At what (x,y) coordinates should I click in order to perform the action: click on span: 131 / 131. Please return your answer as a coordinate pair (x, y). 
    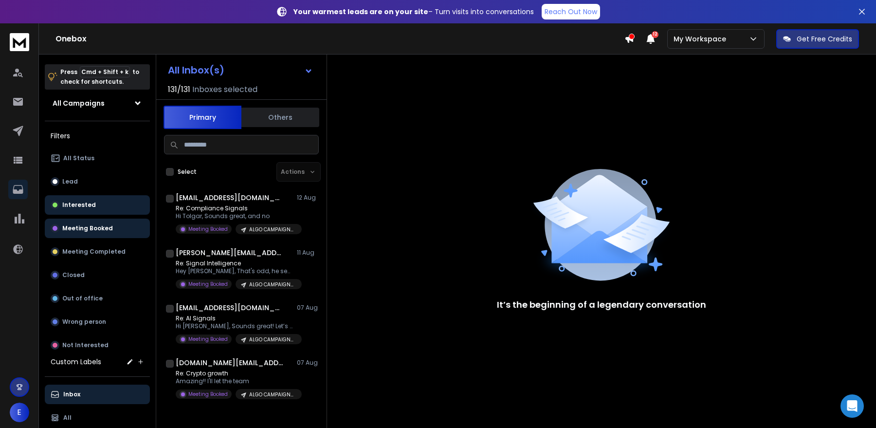
    Looking at the image, I should click on (179, 90).